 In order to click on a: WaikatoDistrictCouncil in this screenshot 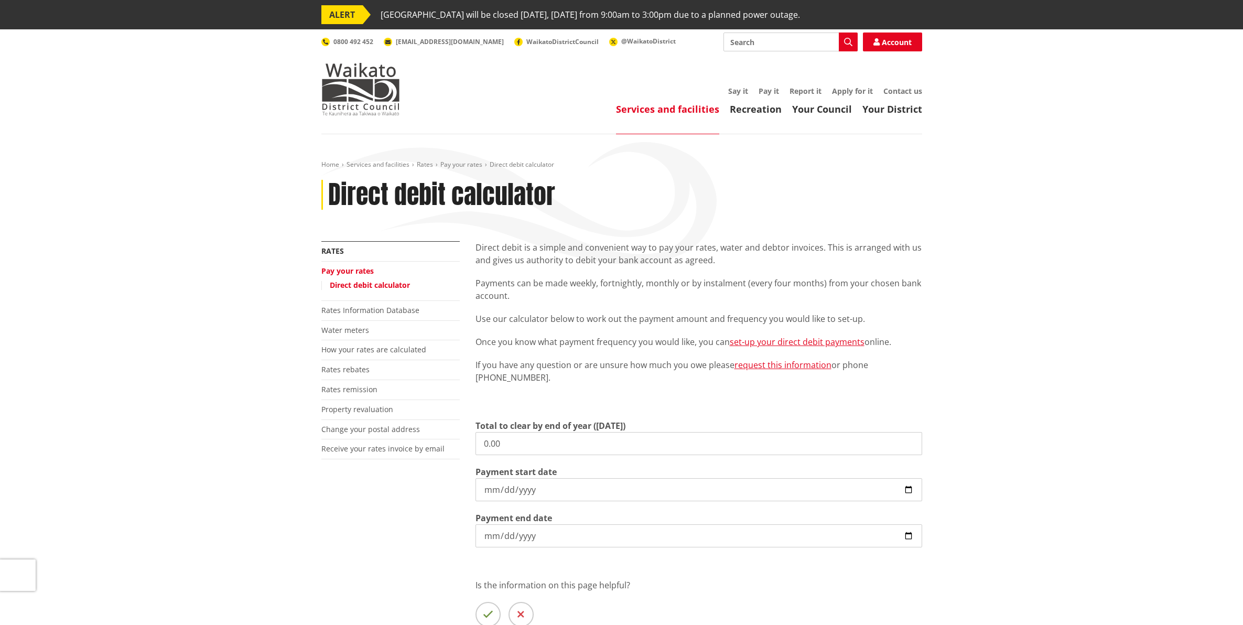, I will do `click(556, 41)`.